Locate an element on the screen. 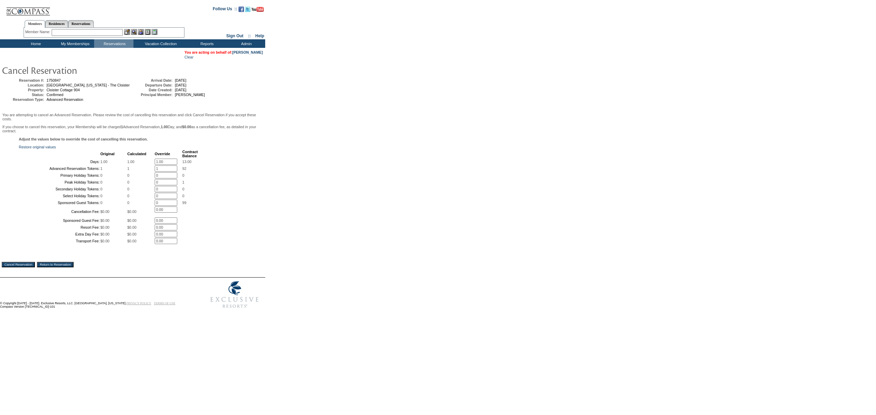 This screenshot has width=876, height=415. td: Transport Fee: is located at coordinates (60, 241).